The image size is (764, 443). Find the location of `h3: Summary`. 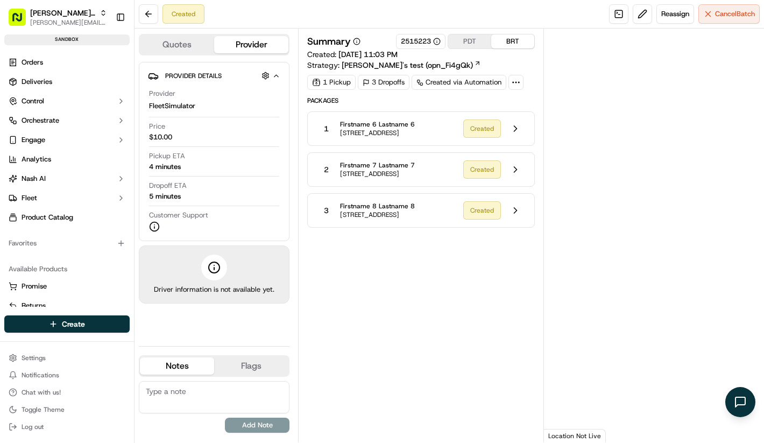

h3: Summary is located at coordinates (329, 41).